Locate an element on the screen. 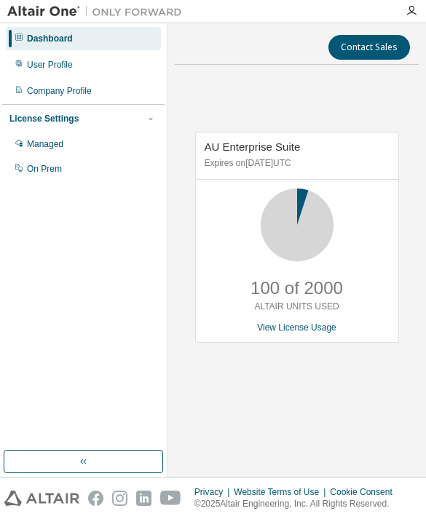 Image resolution: width=426 pixels, height=519 pixels. button: Contact Sales is located at coordinates (369, 47).